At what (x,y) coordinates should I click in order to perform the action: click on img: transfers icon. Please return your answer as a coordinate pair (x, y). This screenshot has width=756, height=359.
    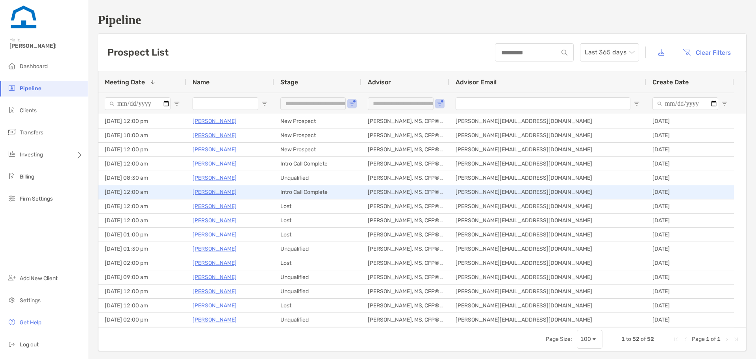
    Looking at the image, I should click on (12, 132).